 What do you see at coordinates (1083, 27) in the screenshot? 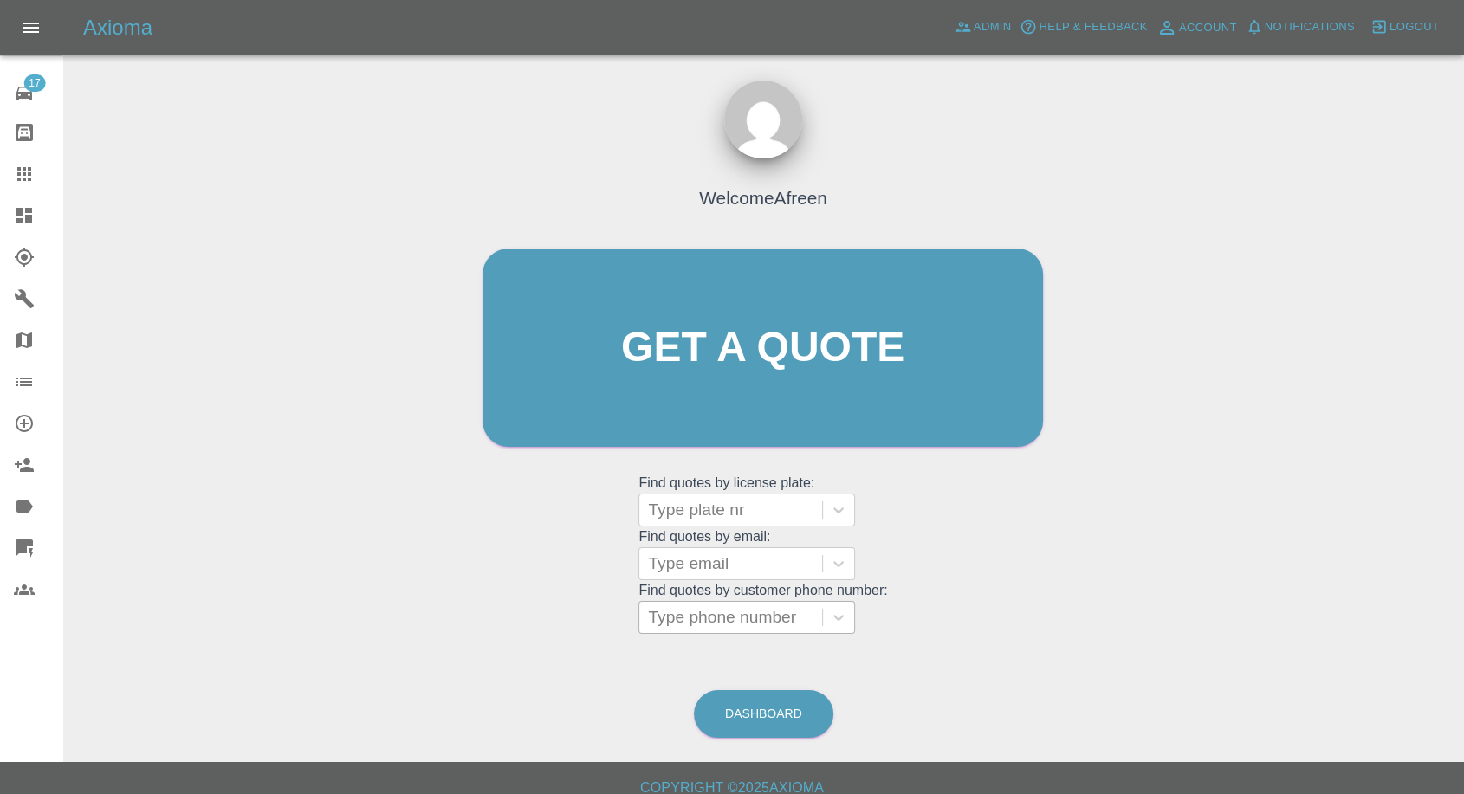
I see `button: Help & Feedback` at bounding box center [1083, 27].